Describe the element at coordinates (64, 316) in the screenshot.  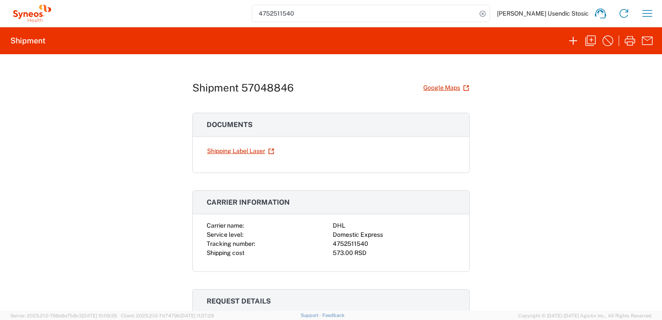
I see `span: Server: 2025.21.0-769a9a7b8c3` at that location.